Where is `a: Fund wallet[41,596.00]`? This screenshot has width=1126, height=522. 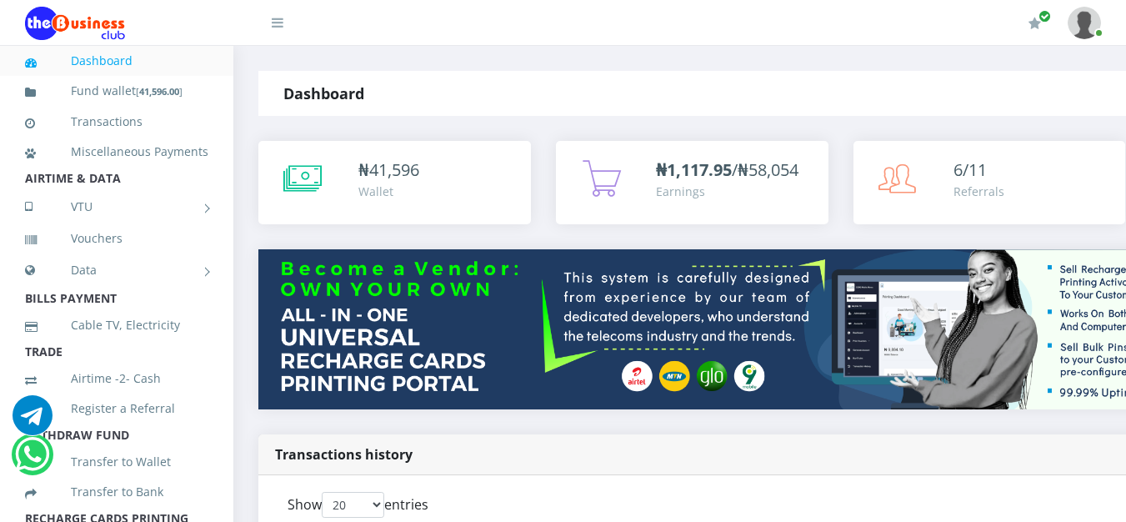 a: Fund wallet[41,596.00] is located at coordinates (117, 91).